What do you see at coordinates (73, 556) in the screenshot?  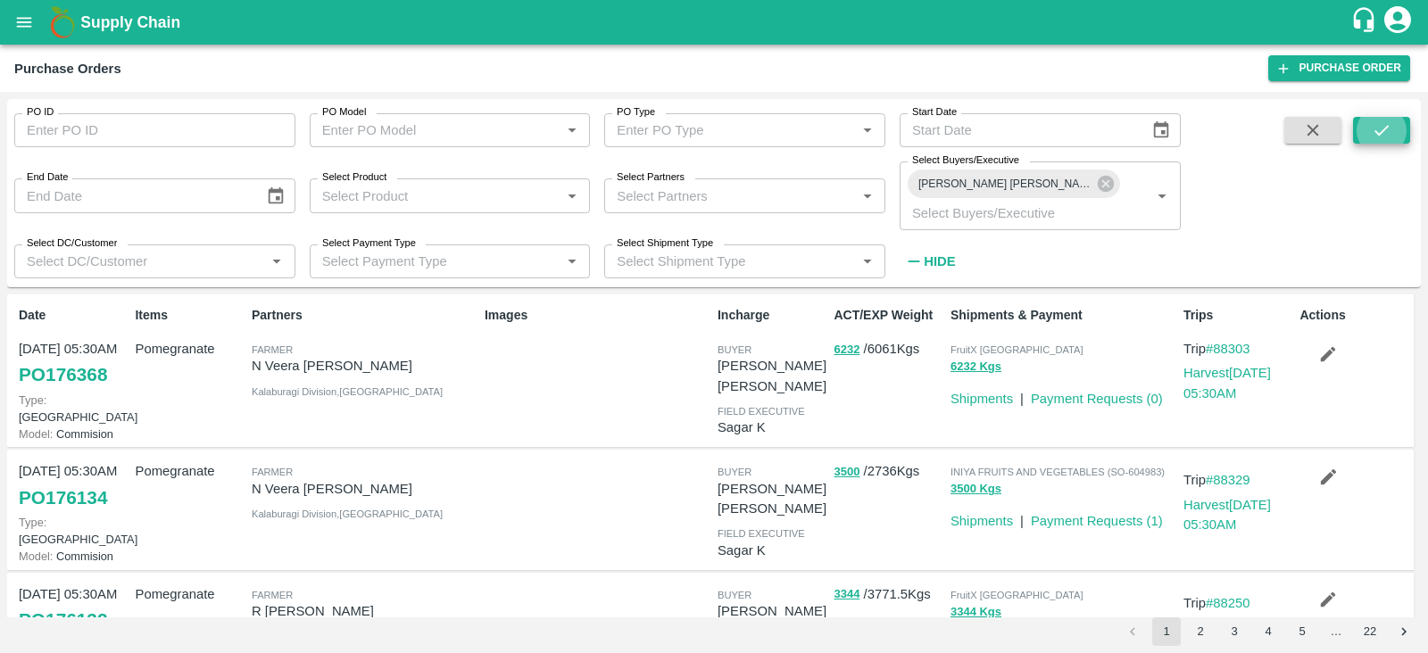 I see `p: Commision` at bounding box center [73, 556].